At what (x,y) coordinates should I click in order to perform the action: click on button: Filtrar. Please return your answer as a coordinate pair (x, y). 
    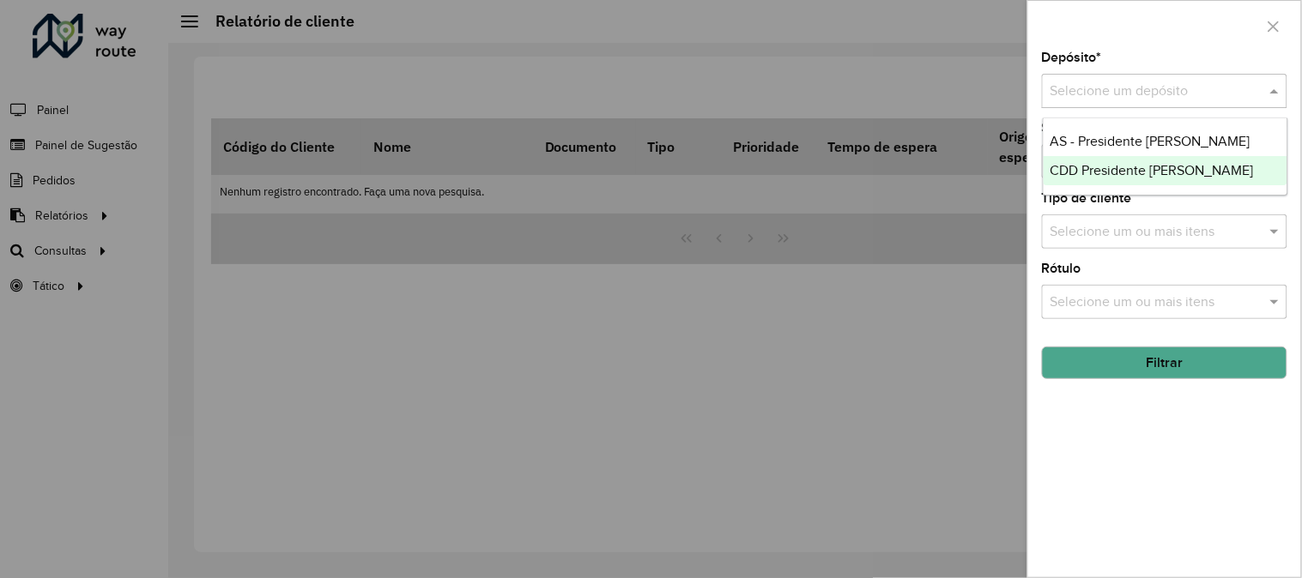
    Looking at the image, I should click on (1164, 363).